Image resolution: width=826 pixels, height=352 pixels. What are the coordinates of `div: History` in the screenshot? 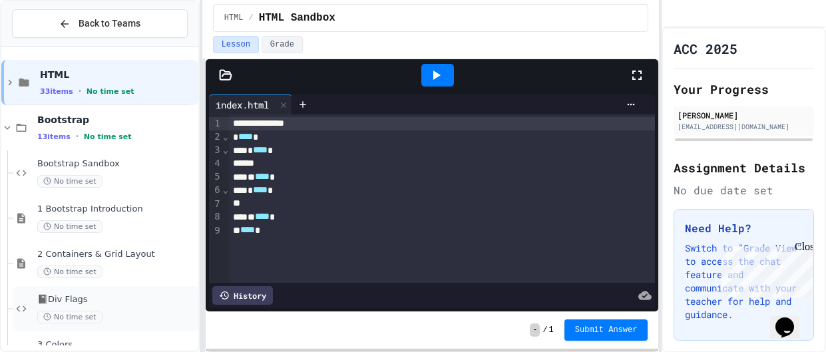 It's located at (242, 296).